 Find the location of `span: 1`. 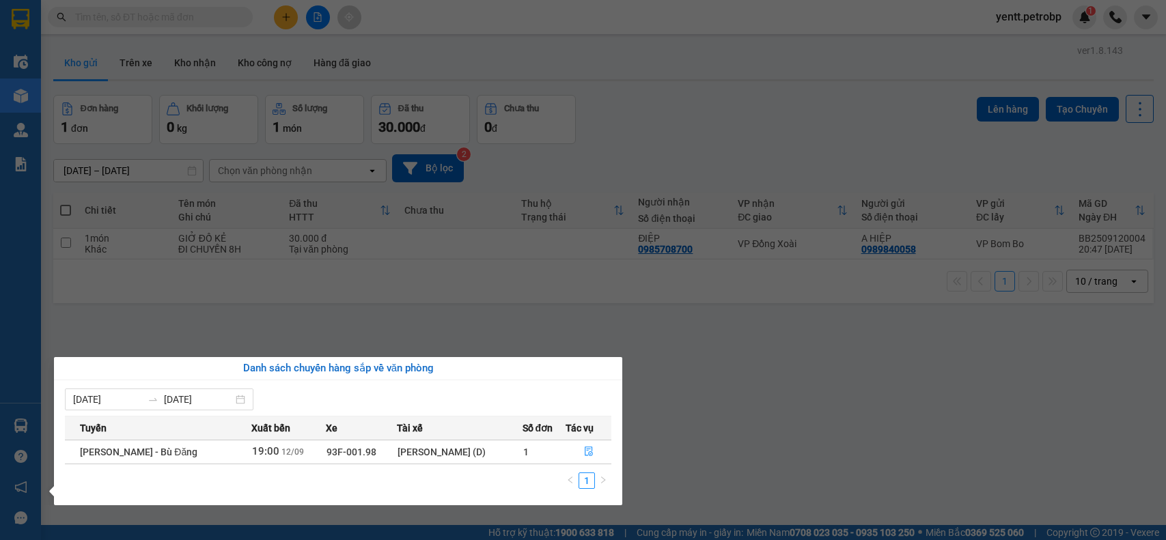

span: 1 is located at coordinates (526, 452).